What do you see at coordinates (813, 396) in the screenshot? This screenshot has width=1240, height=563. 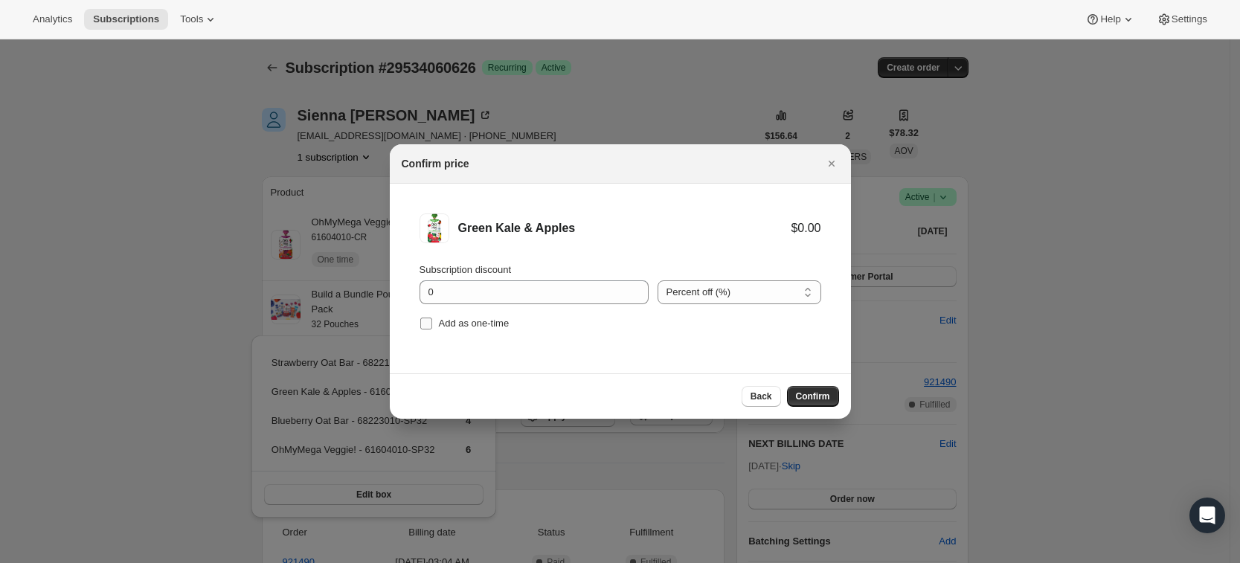 I see `span: Confirm` at bounding box center [813, 396].